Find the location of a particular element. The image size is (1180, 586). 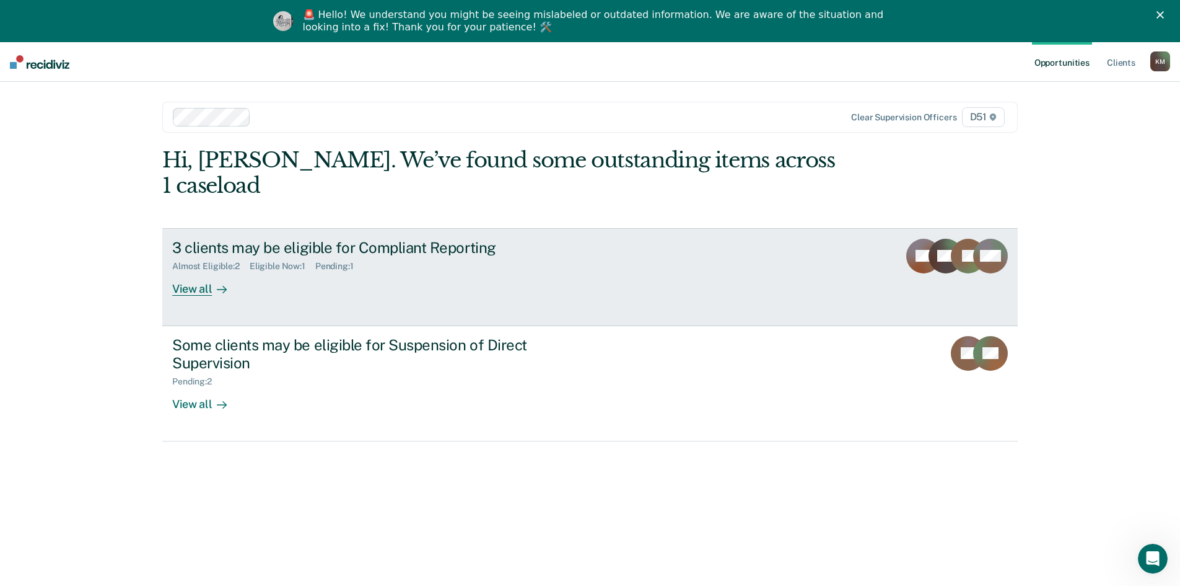

span: D51 is located at coordinates (983, 117).